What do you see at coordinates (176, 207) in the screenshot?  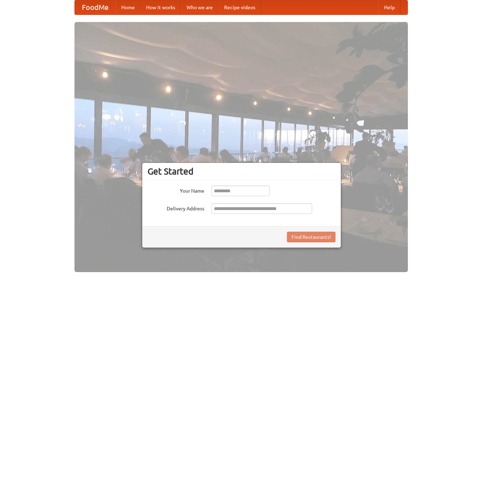 I see `label: Delivery Address` at bounding box center [176, 207].